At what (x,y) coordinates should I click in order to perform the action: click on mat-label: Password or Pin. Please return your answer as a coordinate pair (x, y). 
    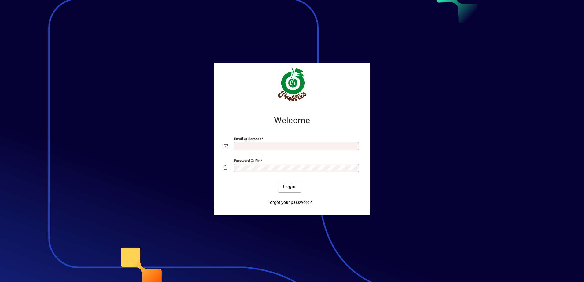
    Looking at the image, I should click on (247, 160).